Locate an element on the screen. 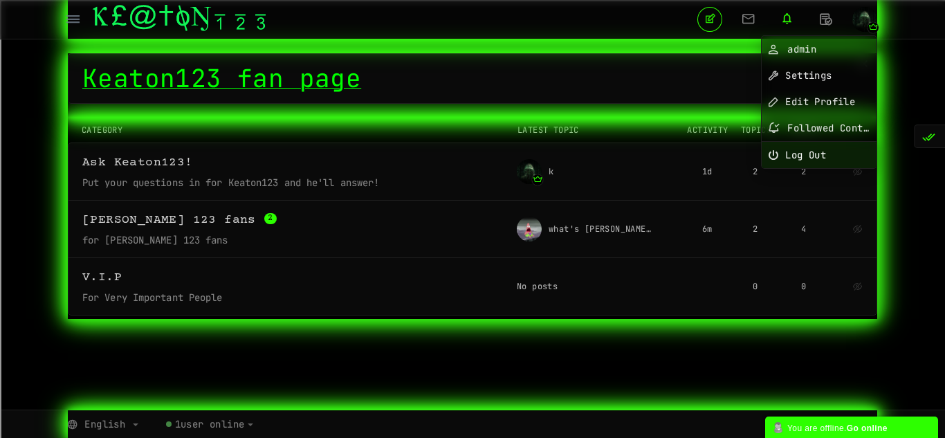  div: You are offline. is located at coordinates (851, 427).